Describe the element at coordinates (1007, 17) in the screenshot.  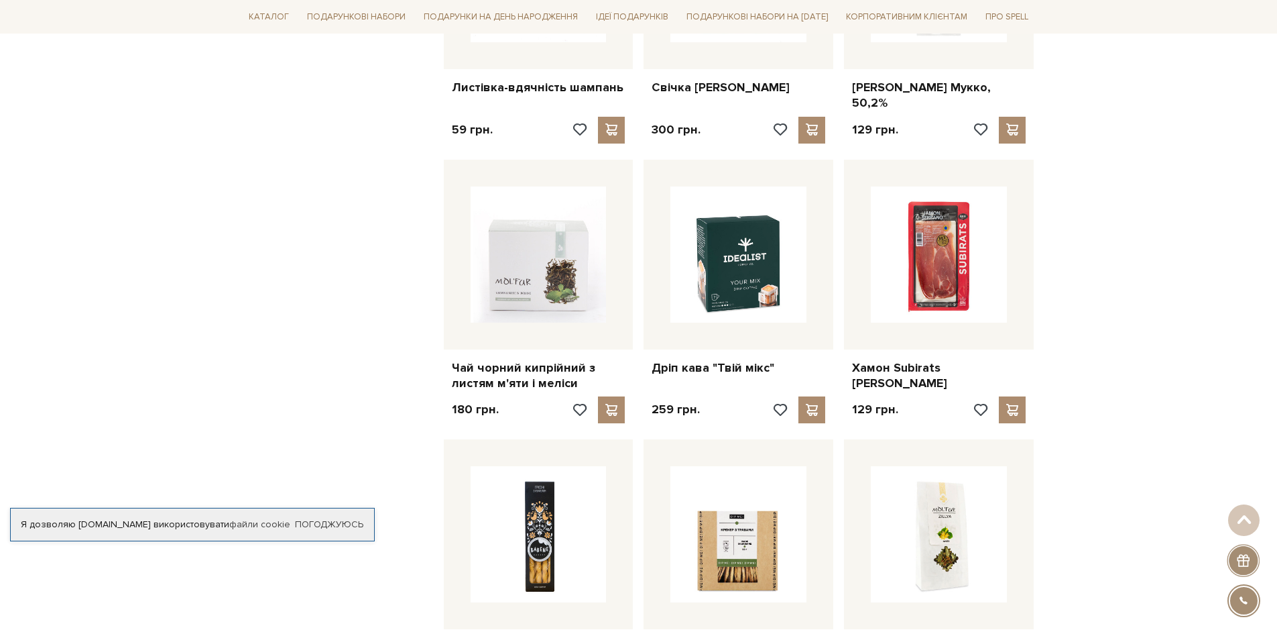
I see `a: Про Spell` at that location.